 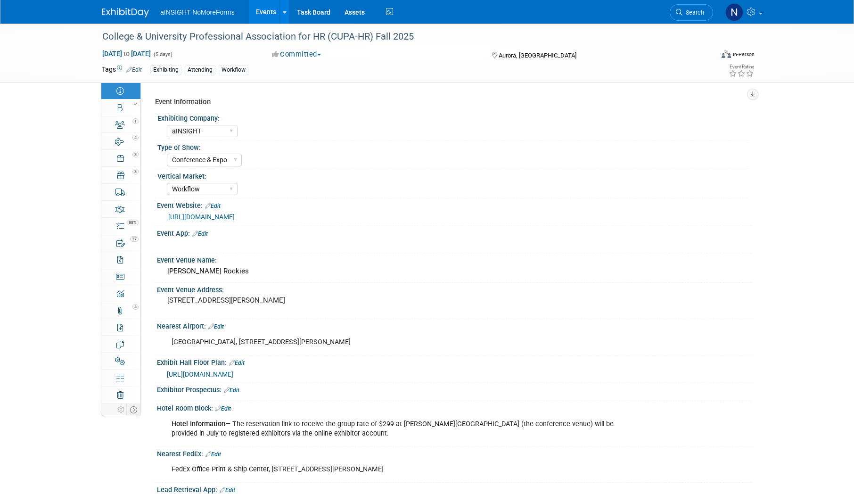 I want to click on span: 17, so click(x=134, y=239).